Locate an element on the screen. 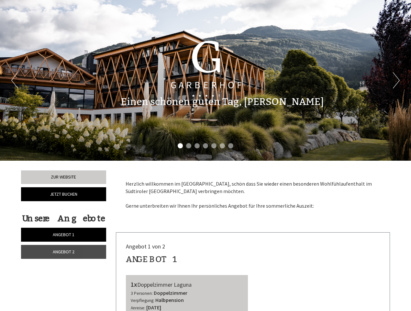 This screenshot has width=411, height=311. span: Angebot 2 is located at coordinates (63, 251).